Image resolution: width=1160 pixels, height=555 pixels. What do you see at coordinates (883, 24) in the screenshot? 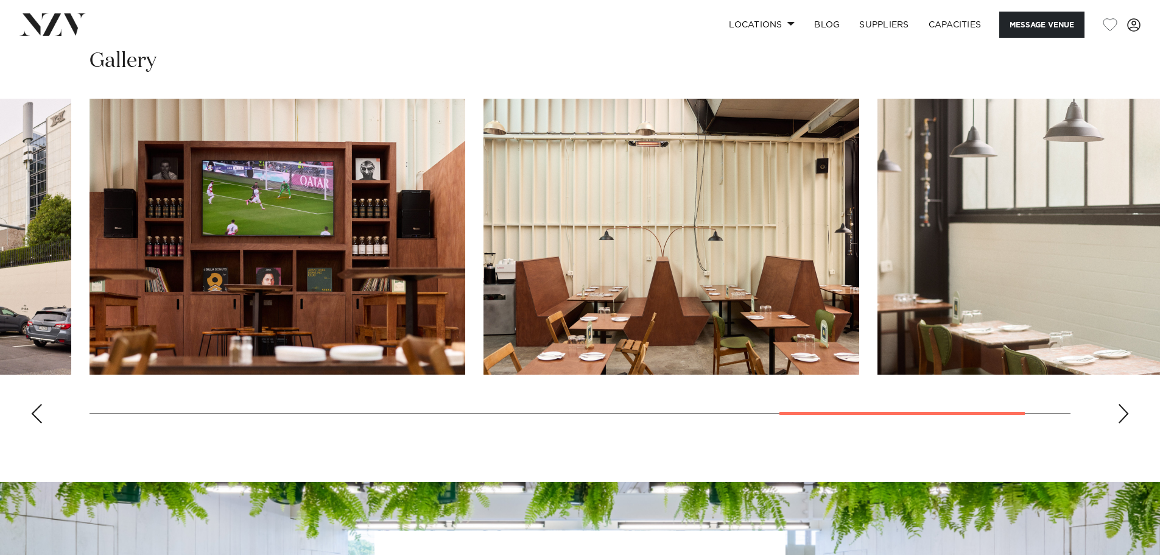
I see `a: SUPPLIERS` at bounding box center [883, 24].